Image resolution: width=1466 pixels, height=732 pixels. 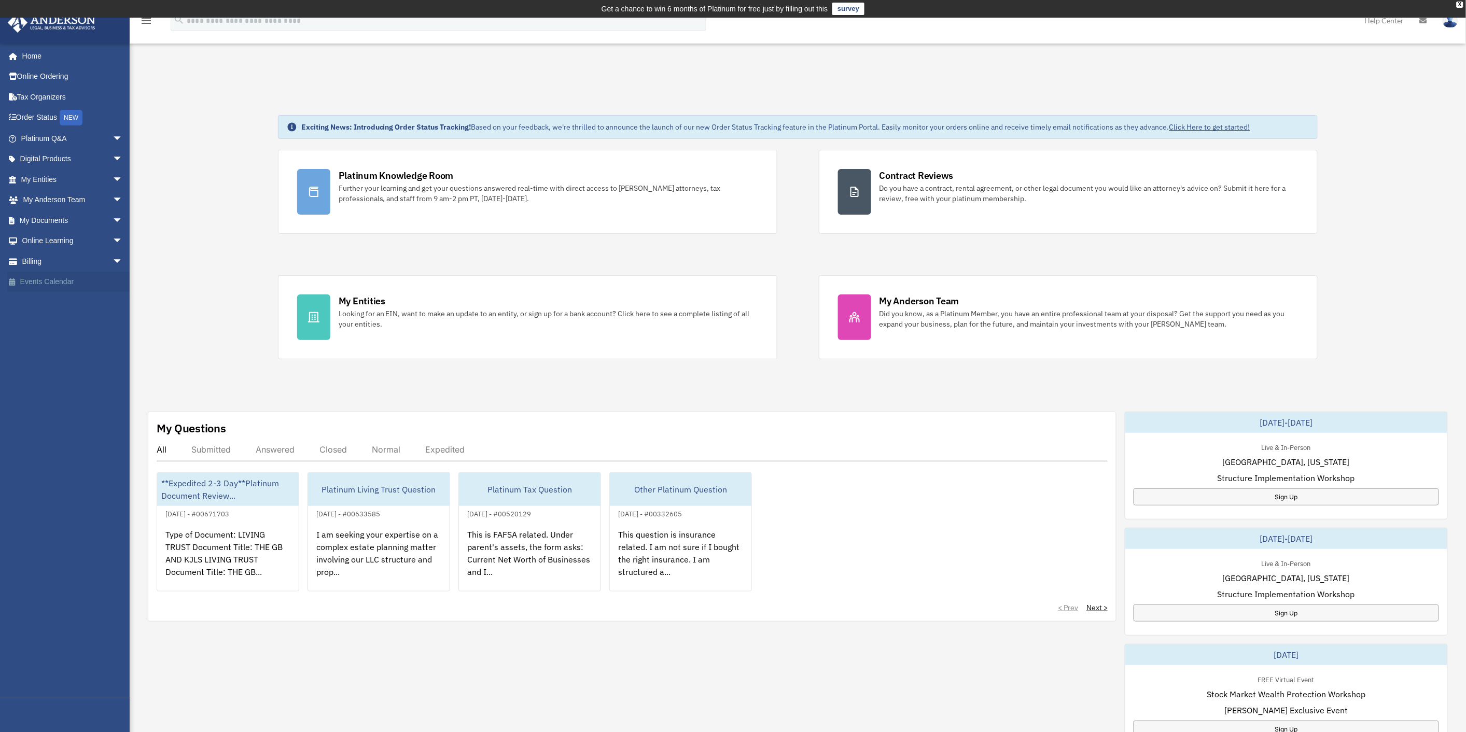 I want to click on div: This question is insurance related. I am not sure if I bought the right insurance. I am structure..., so click(x=680, y=561).